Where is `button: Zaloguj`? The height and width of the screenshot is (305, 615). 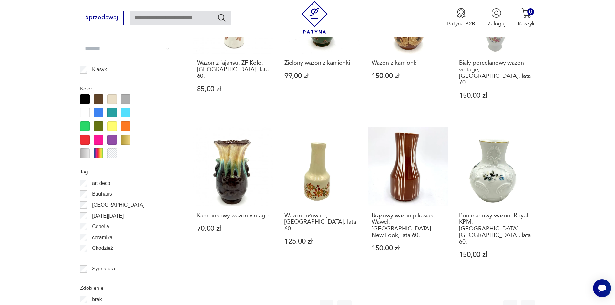 button: Zaloguj is located at coordinates (496, 18).